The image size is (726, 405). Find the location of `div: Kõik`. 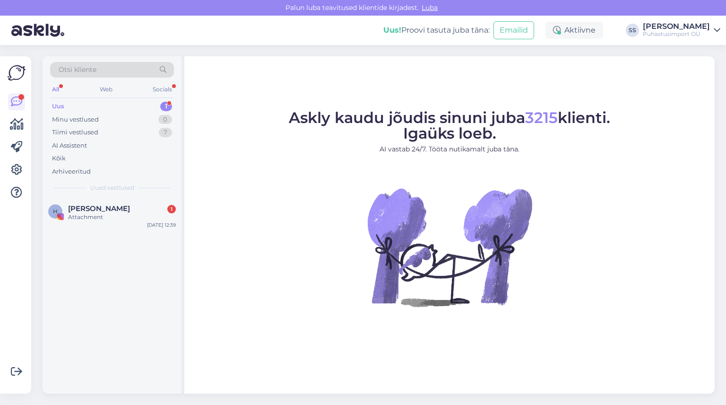

div: Kõik is located at coordinates (59, 158).